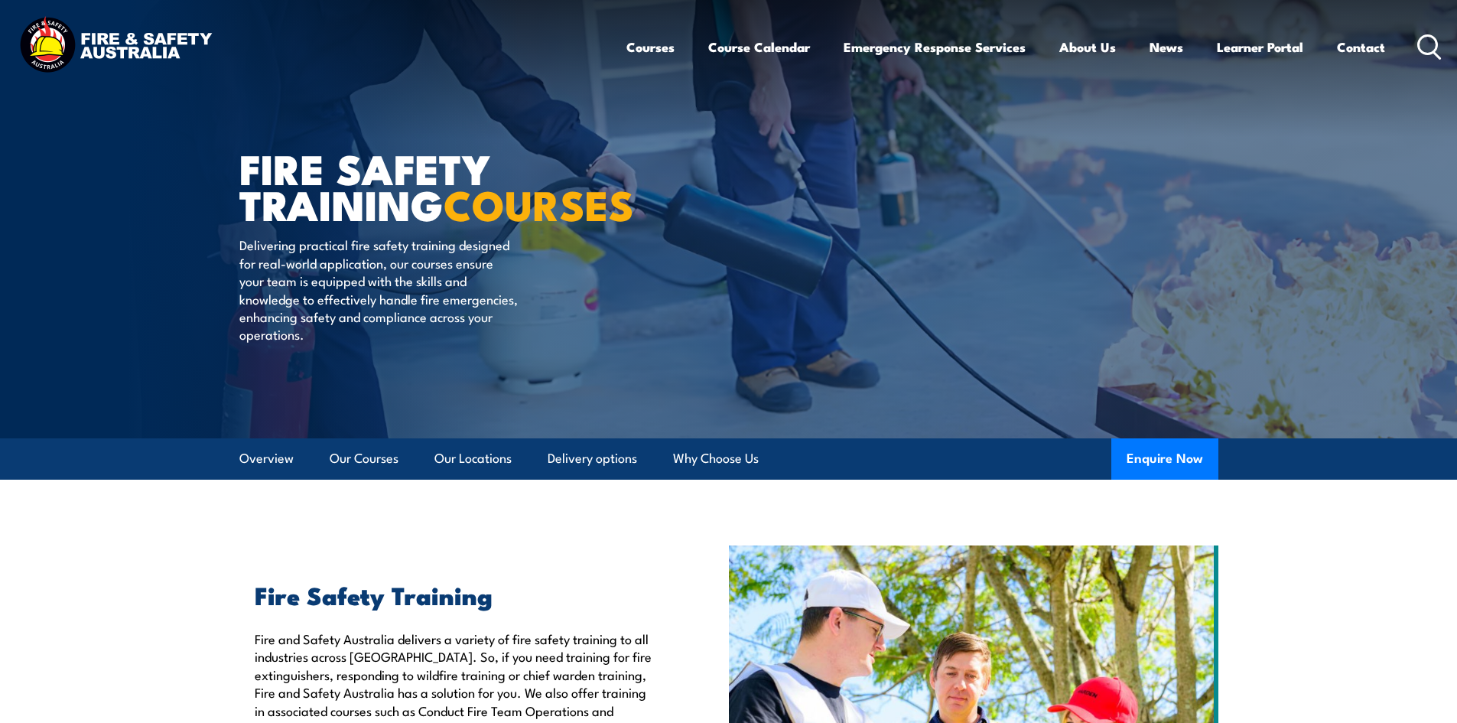 The height and width of the screenshot is (723, 1457). Describe the element at coordinates (538, 203) in the screenshot. I see `strong: COURSES` at that location.